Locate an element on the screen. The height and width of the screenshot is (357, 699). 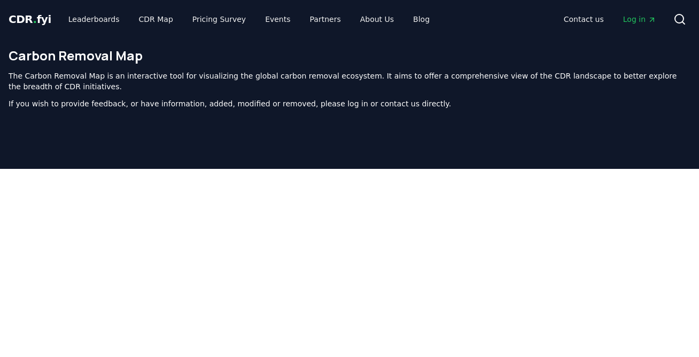
a: CDR Map is located at coordinates (156, 19).